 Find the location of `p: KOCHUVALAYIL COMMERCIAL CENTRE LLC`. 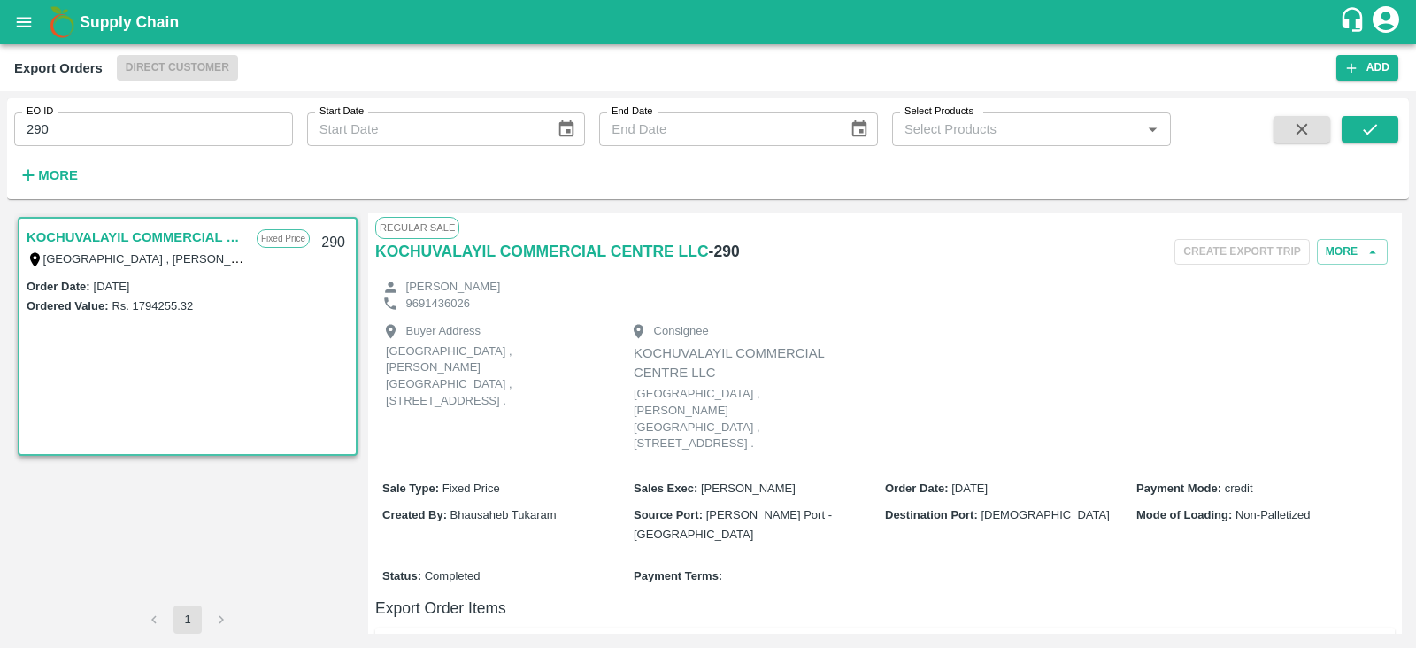

p: KOCHUVALAYIL COMMERCIAL CENTRE LLC is located at coordinates (740, 363).